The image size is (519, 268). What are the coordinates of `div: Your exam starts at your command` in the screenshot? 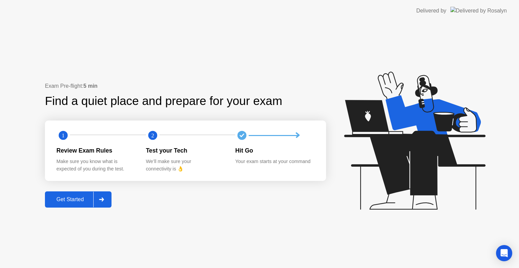 It's located at (274, 162).